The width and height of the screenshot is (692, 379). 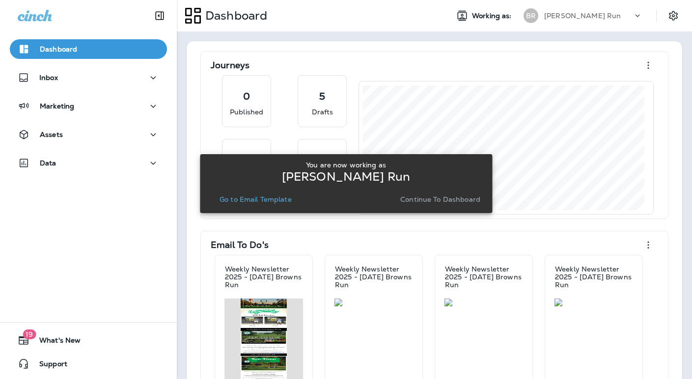 What do you see at coordinates (48, 366) in the screenshot?
I see `span: Support` at bounding box center [48, 366].